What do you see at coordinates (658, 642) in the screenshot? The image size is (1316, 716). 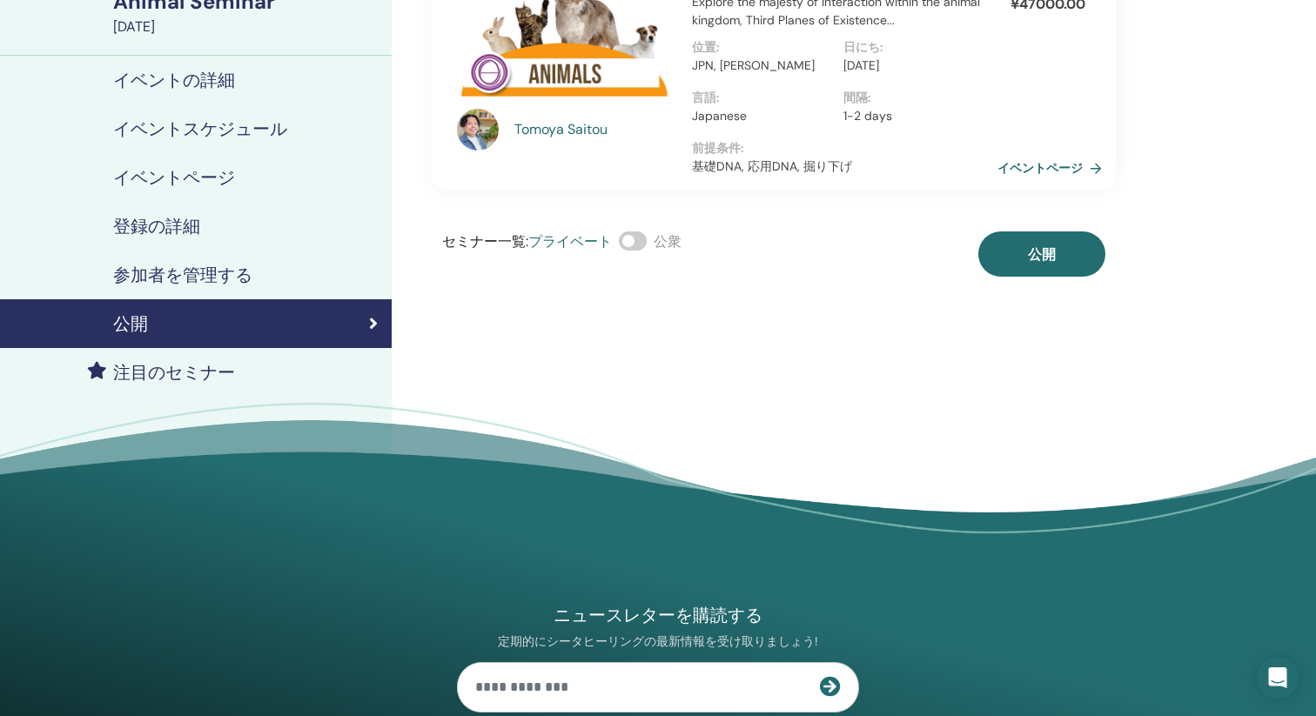 I see `p: 定期的にシータヒーリングの最新情報を受け取りましょう!` at bounding box center [658, 642].